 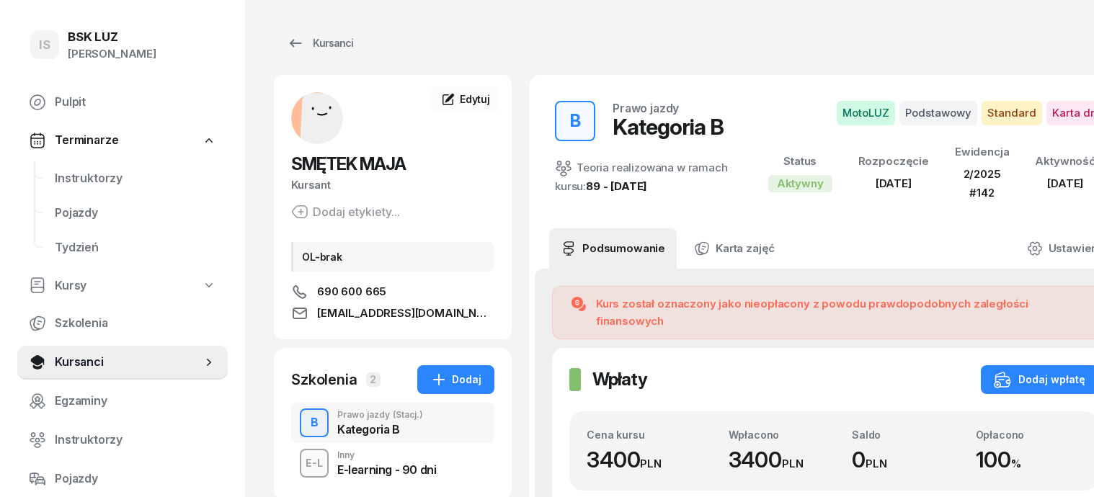 What do you see at coordinates (905, 460) in the screenshot?
I see `div: 0` at bounding box center [905, 460].